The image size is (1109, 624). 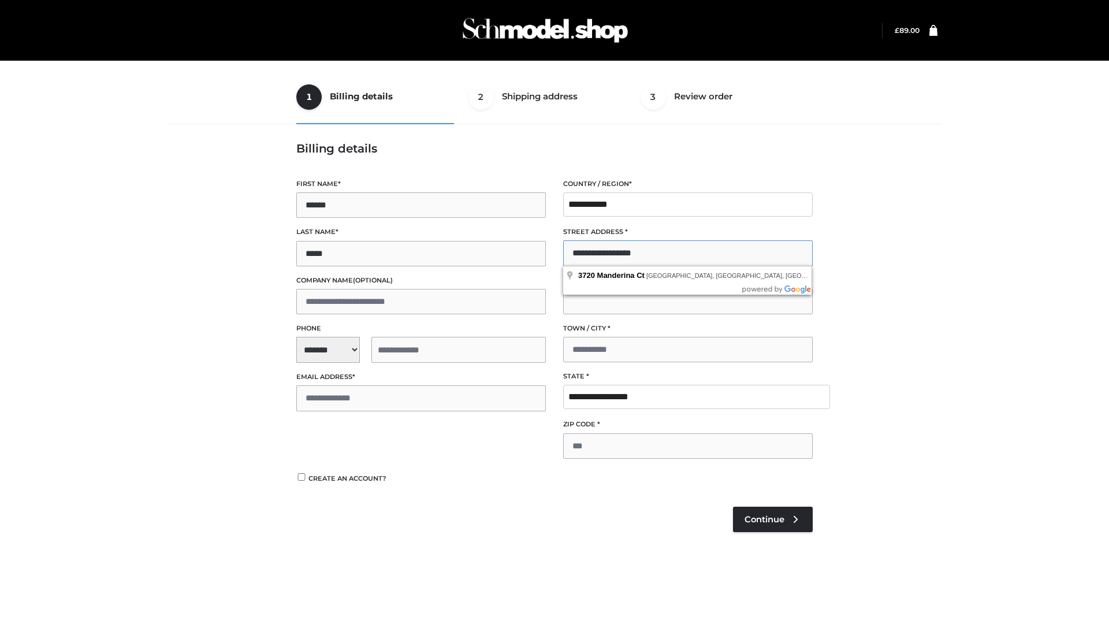 I want to click on label: Town / City, so click(x=688, y=328).